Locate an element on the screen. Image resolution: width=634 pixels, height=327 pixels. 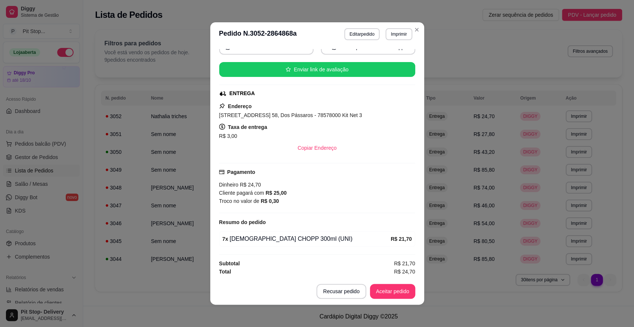
span: dollar is located at coordinates (222, 127).